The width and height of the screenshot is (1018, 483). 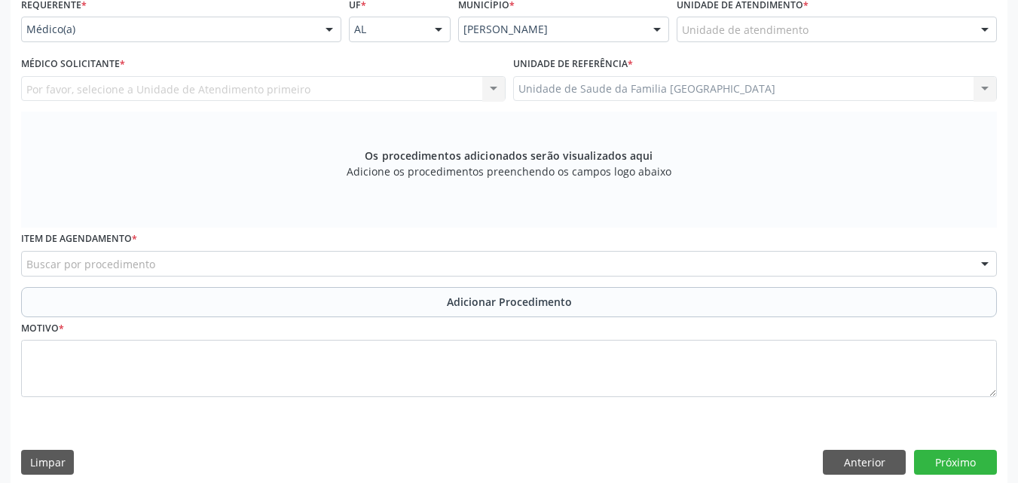 What do you see at coordinates (509, 171) in the screenshot?
I see `span: Adicione os procedimentos preenchendo os campos logo abaixo` at bounding box center [509, 171].